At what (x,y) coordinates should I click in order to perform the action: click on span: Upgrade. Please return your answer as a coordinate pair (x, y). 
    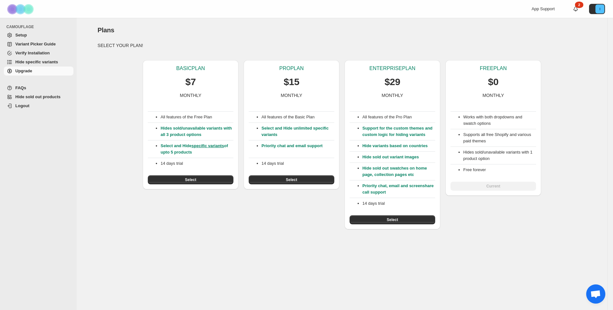
    Looking at the image, I should click on (24, 71).